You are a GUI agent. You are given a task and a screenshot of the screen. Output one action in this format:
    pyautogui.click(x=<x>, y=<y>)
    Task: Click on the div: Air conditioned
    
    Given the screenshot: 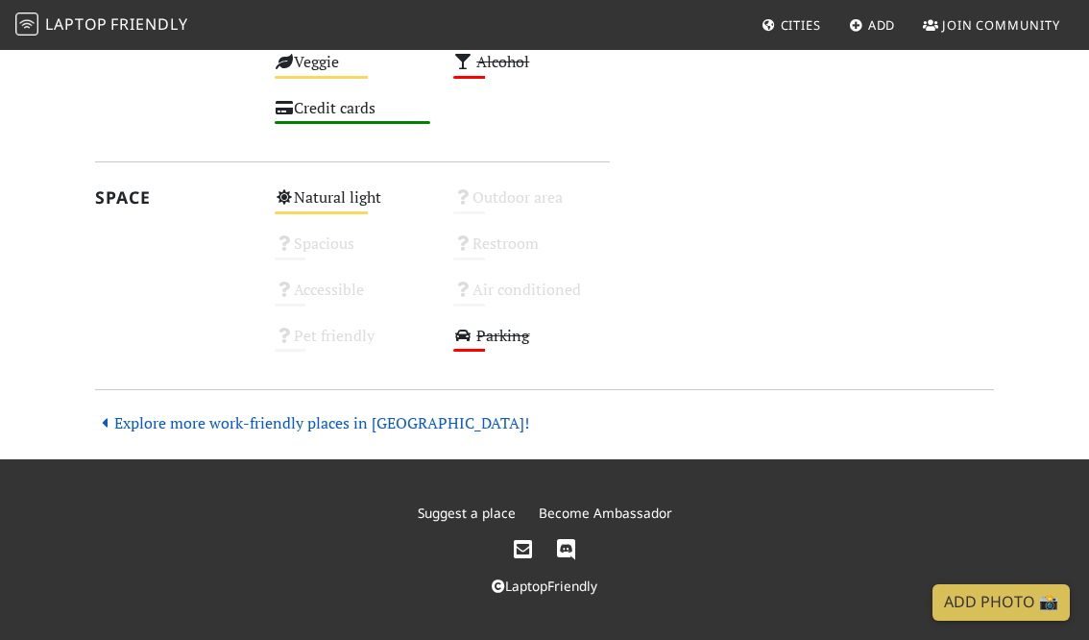 What is the action you would take?
    pyautogui.click(x=531, y=299)
    